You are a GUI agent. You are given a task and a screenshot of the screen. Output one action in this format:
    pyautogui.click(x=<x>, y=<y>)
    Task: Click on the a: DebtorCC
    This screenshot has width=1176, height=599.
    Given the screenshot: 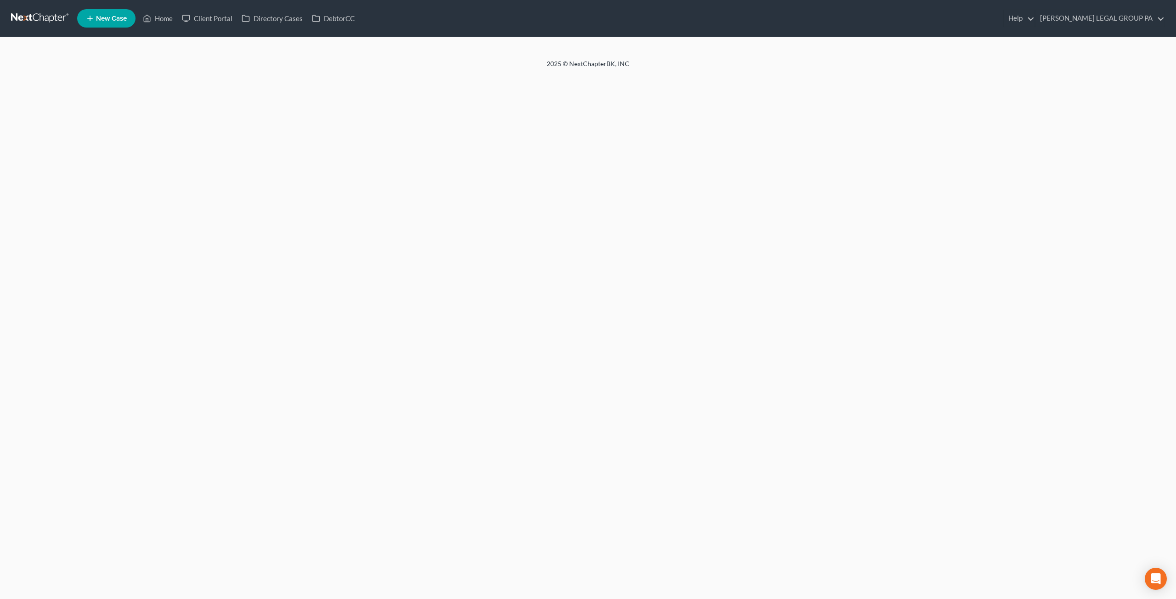 What is the action you would take?
    pyautogui.click(x=333, y=18)
    